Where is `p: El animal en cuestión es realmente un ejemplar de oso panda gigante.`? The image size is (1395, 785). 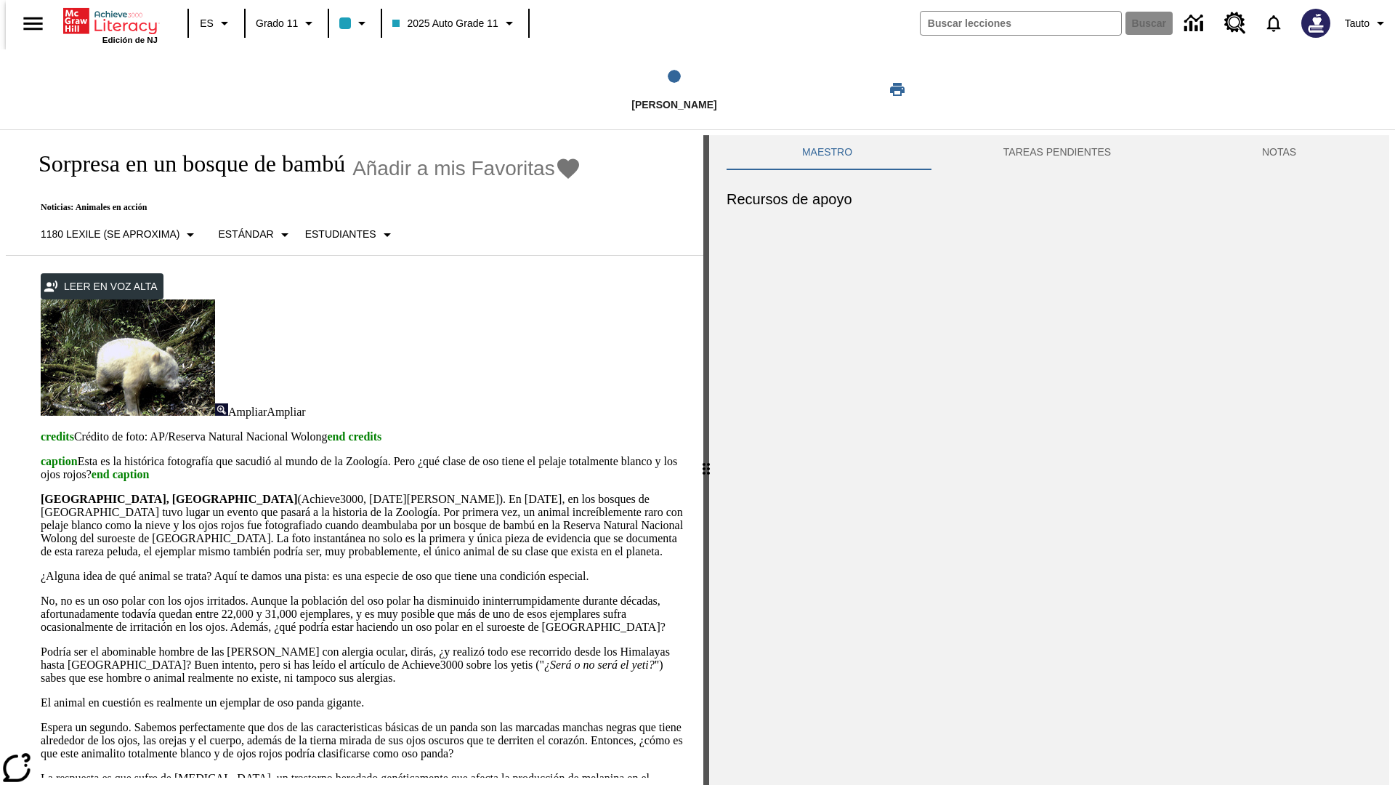 p: El animal en cuestión es realmente un ejemplar de oso panda gigante. is located at coordinates (363, 703).